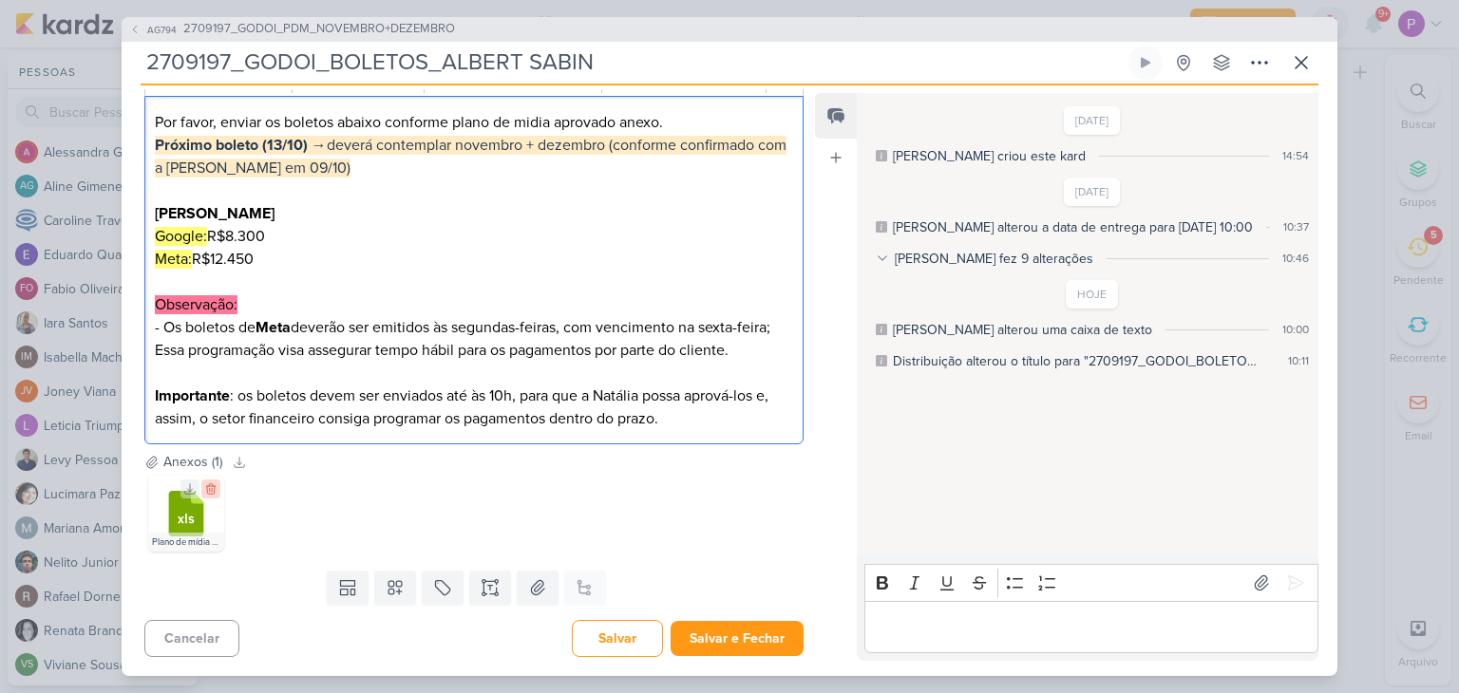  Describe the element at coordinates (633, 63) in the screenshot. I see `input: Kard Sem Título` at that location.